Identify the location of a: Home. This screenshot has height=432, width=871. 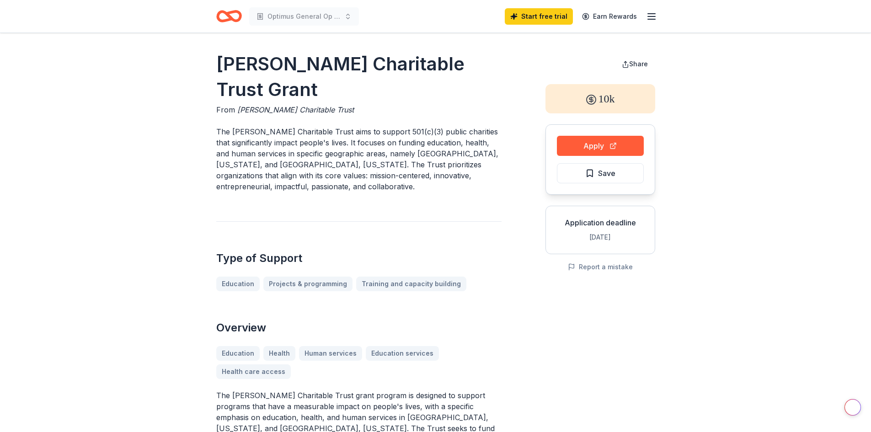
(229, 16).